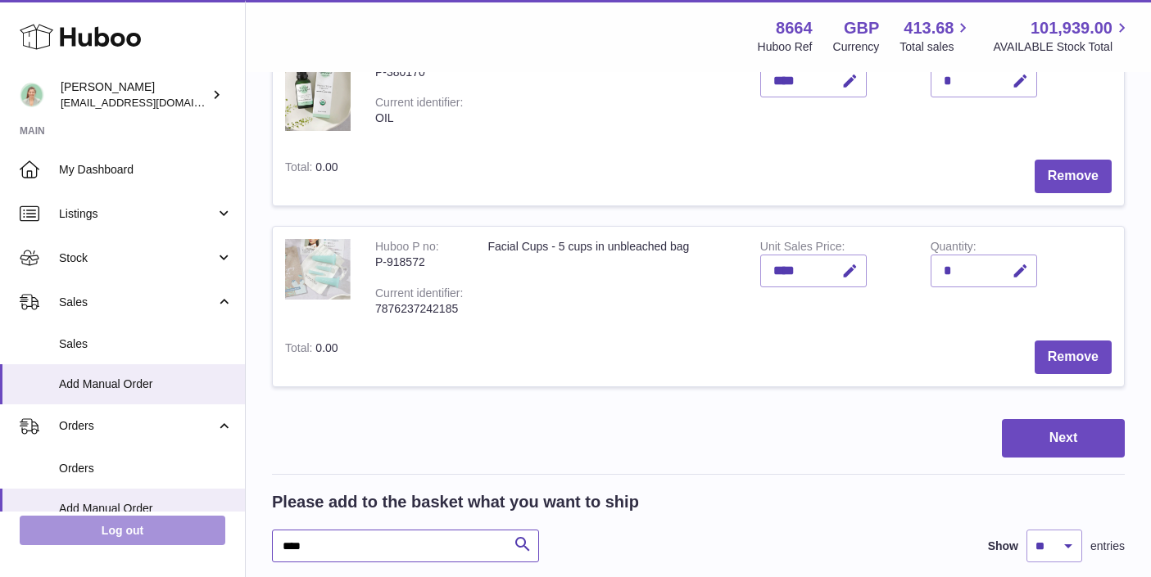 This screenshot has height=577, width=1151. Describe the element at coordinates (32, 95) in the screenshot. I see `img: hello@thefacialcuppingexpert.com` at that location.